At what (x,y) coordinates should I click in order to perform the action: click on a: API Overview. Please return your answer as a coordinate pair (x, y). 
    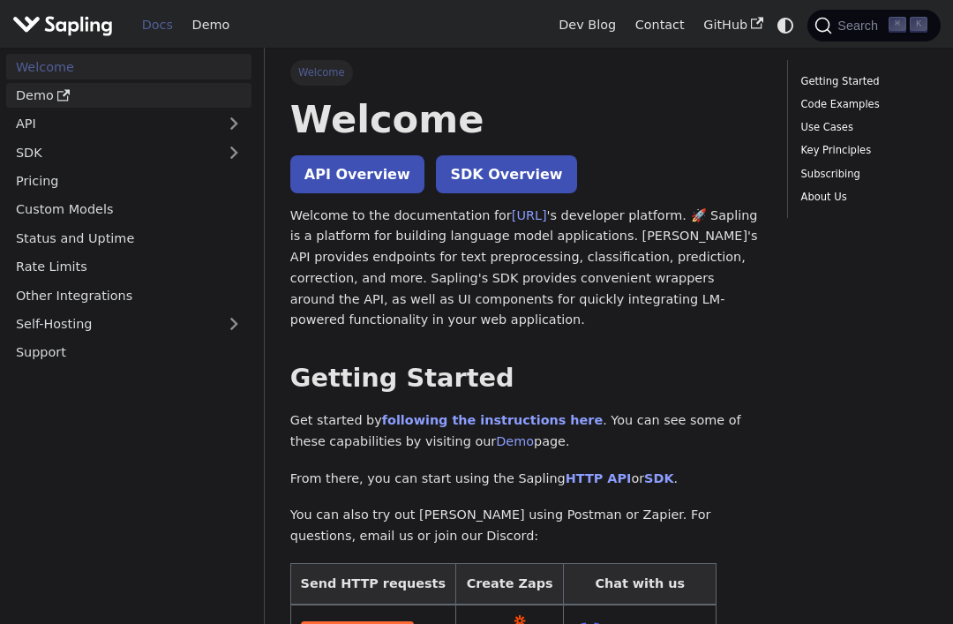
    Looking at the image, I should click on (357, 174).